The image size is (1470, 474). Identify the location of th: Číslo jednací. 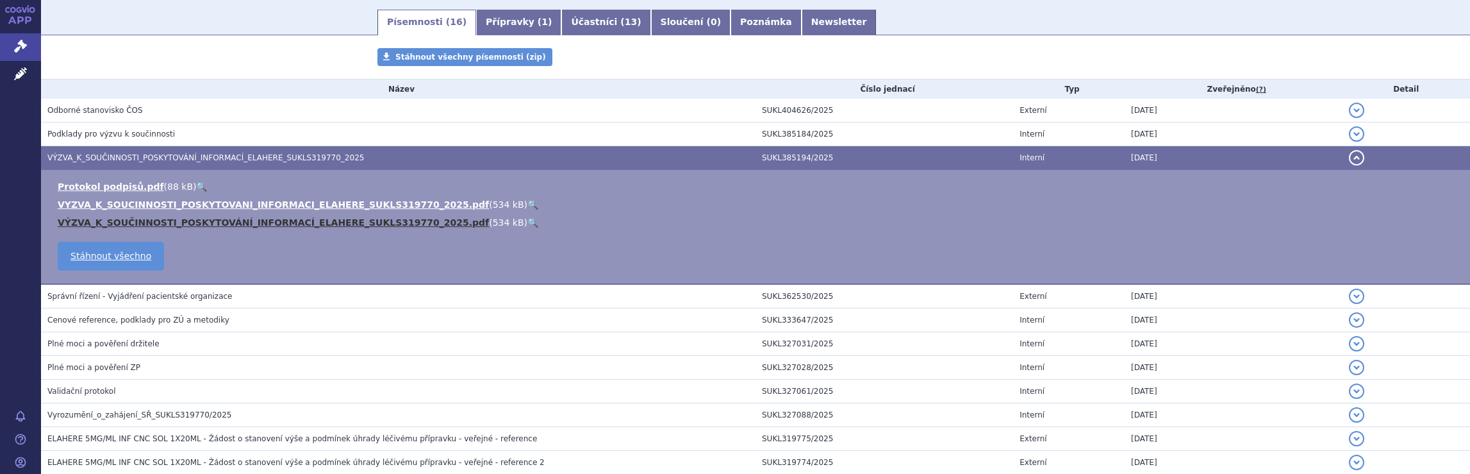
(884, 89).